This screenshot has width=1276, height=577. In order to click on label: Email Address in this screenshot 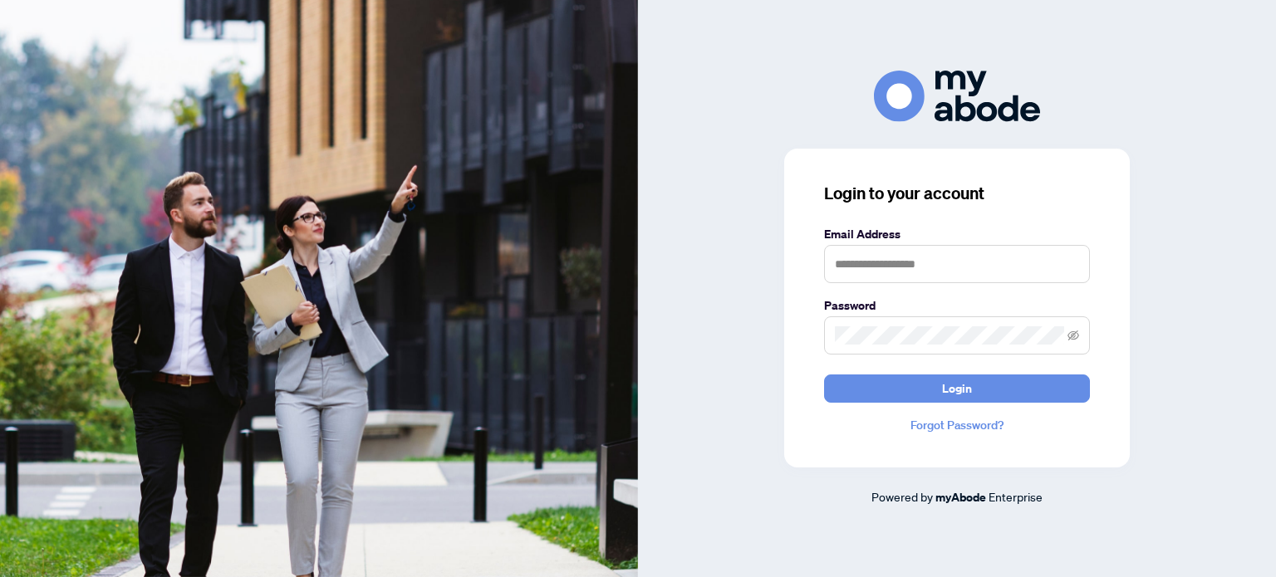, I will do `click(957, 234)`.